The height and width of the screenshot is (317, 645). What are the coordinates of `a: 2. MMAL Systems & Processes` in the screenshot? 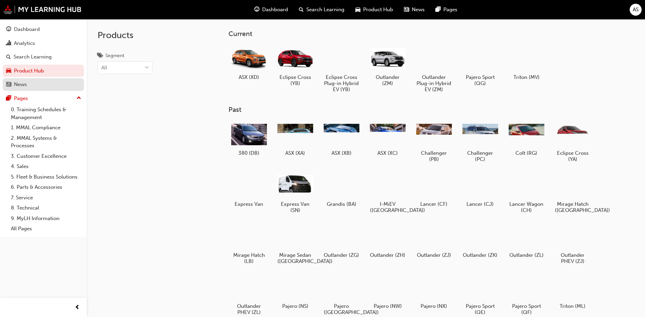 It's located at (46, 142).